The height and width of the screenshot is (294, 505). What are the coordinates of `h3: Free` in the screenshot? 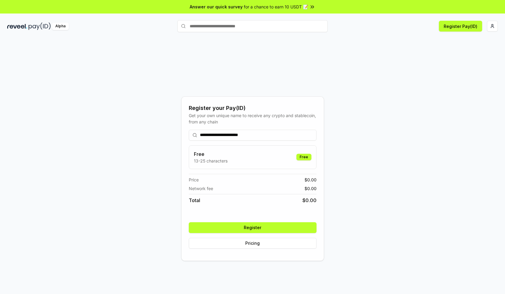 It's located at (211, 154).